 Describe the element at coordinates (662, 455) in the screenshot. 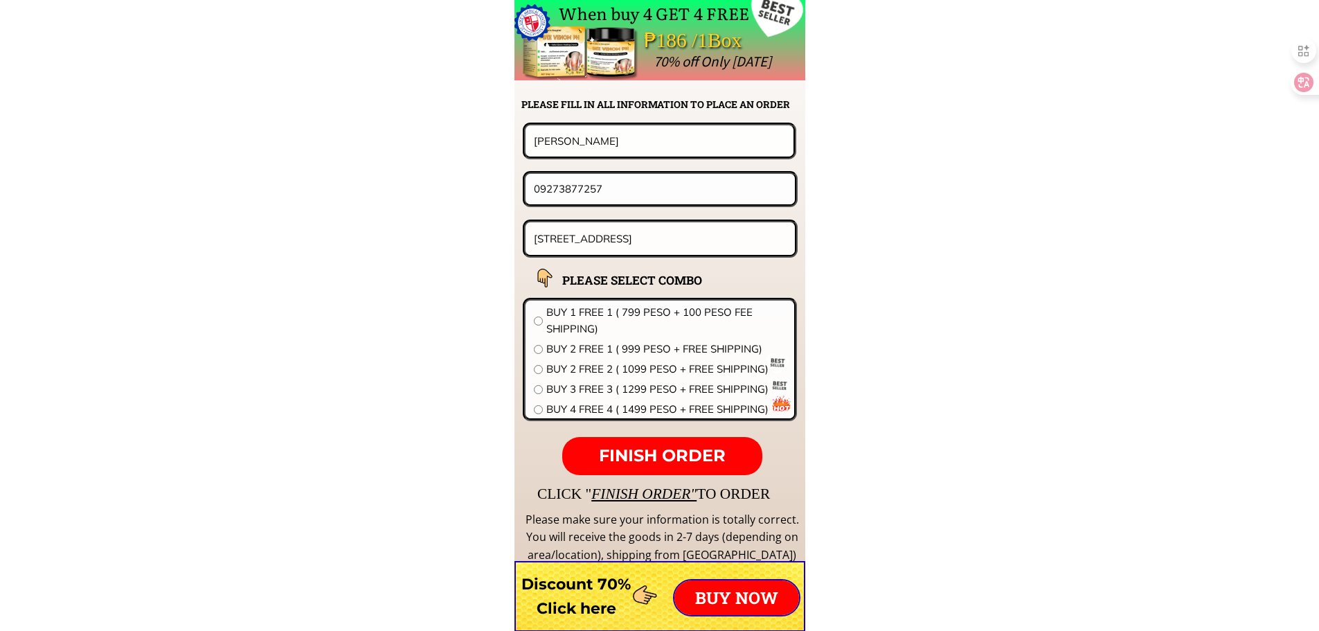

I see `span: FINISH ORDER` at that location.